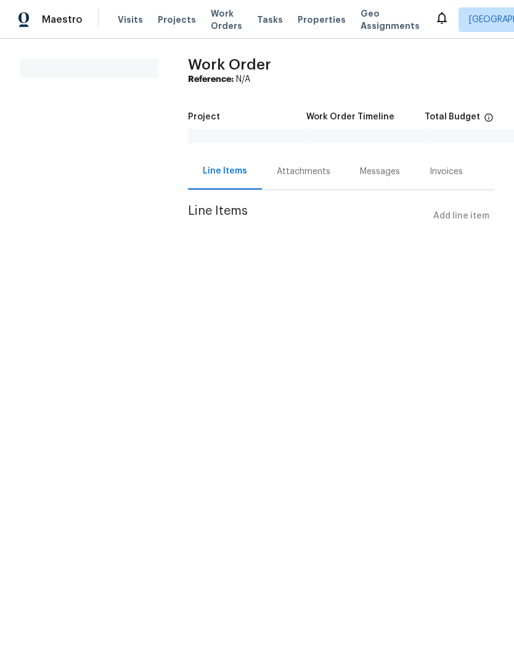 This screenshot has width=514, height=656. Describe the element at coordinates (225, 171) in the screenshot. I see `div: Line Items` at that location.